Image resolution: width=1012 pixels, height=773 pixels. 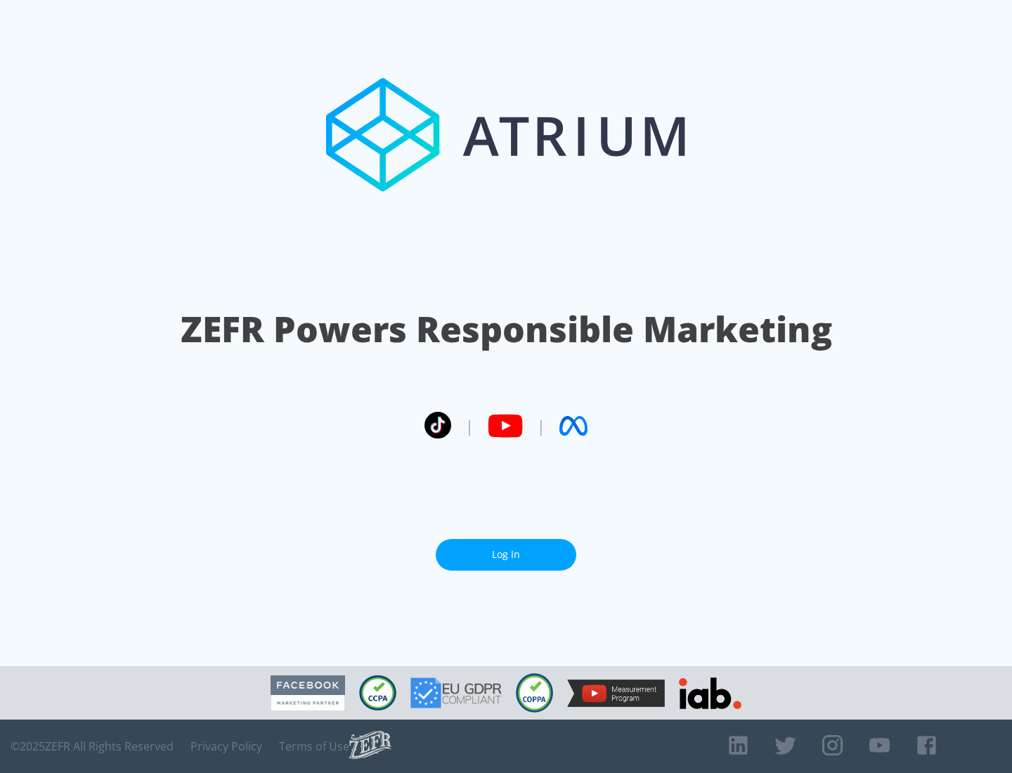 What do you see at coordinates (314, 746) in the screenshot?
I see `a: Terms of Use` at bounding box center [314, 746].